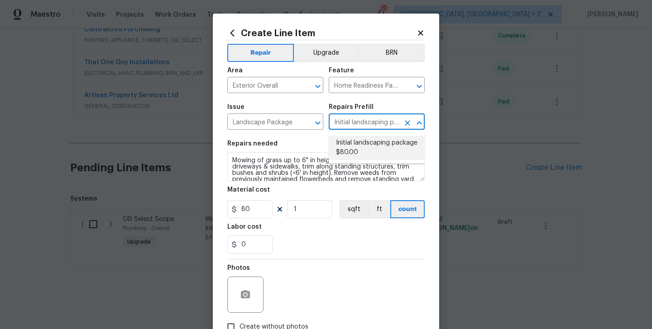 Image resolution: width=652 pixels, height=329 pixels. Describe the element at coordinates (341, 71) in the screenshot. I see `h5: Feature` at that location.